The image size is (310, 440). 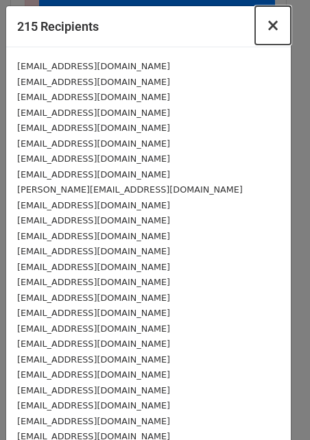 What do you see at coordinates (275, 407) in the screenshot?
I see `div: 聊天小工具` at bounding box center [275, 407].